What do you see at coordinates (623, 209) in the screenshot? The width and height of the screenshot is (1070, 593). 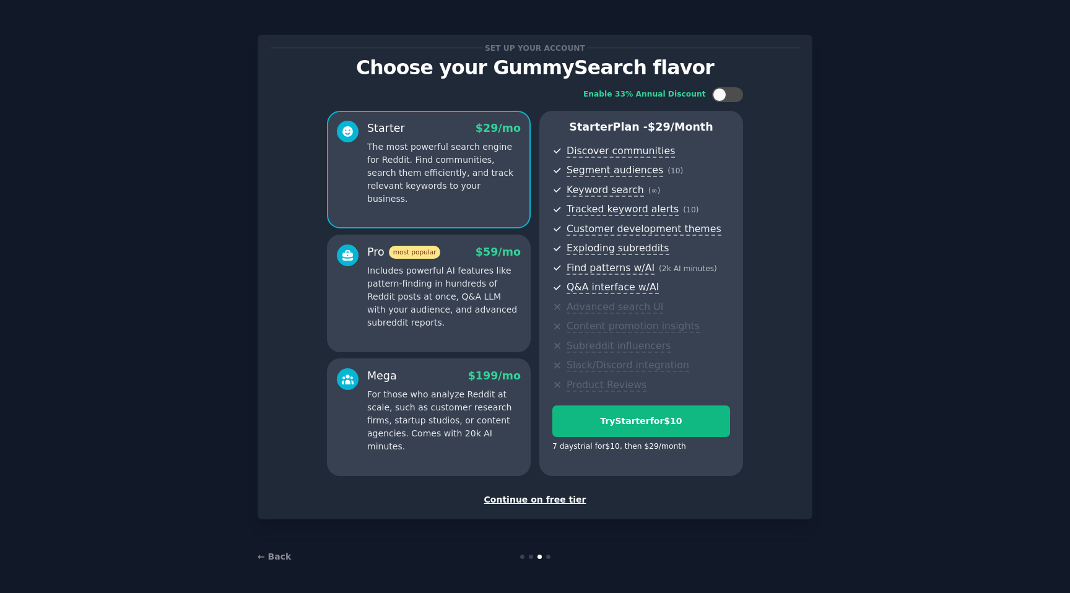 I see `span: Tracked keyword alerts` at bounding box center [623, 209].